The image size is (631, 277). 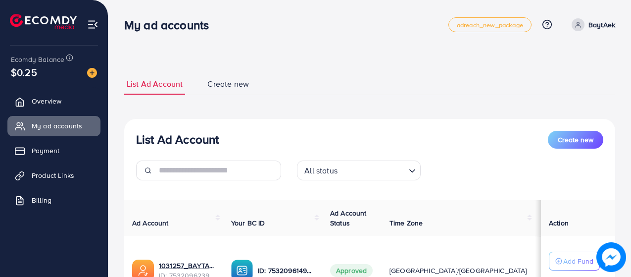 I want to click on span: All status, so click(x=321, y=170).